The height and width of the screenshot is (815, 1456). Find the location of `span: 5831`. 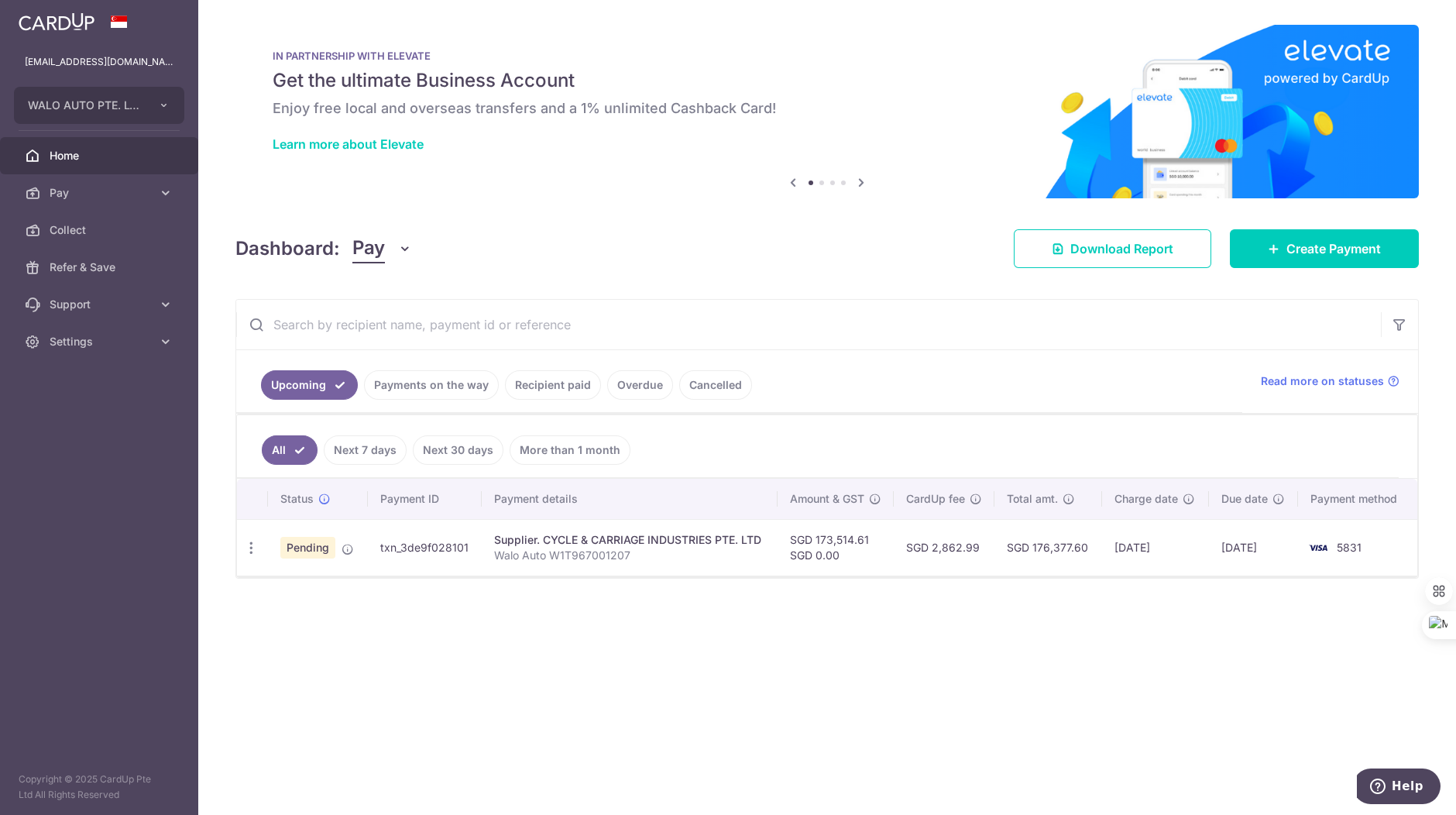

span: 5831 is located at coordinates (1349, 547).